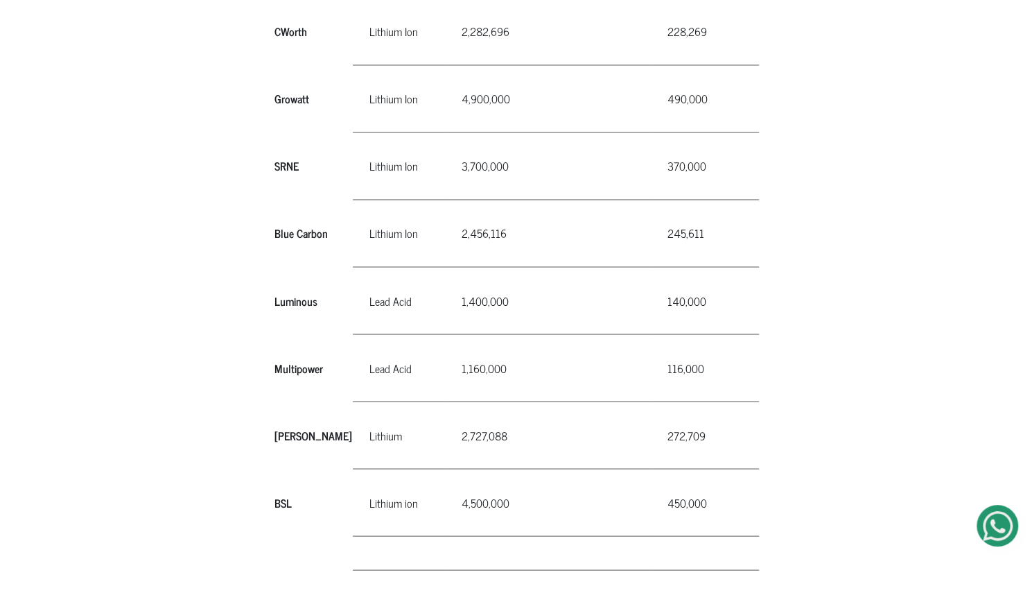 The image size is (1032, 602). Describe the element at coordinates (548, 166) in the screenshot. I see `td: 3,700,000` at that location.